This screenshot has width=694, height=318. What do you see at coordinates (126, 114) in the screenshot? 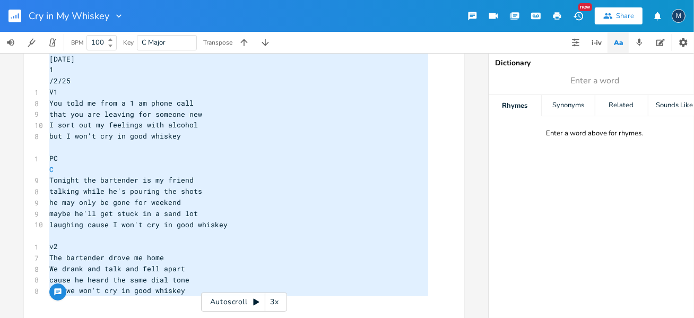
I see `span: that you are leaving for someone new` at bounding box center [126, 114].